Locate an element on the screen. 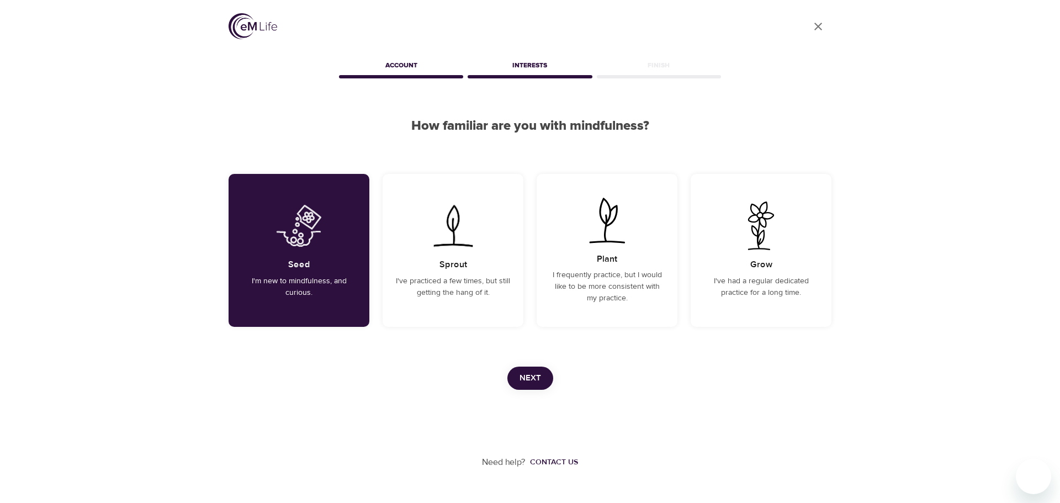  div: I've had a regular dedicated practice for a long time.GrowI've had a regular dedicated practice f... is located at coordinates (761, 250).